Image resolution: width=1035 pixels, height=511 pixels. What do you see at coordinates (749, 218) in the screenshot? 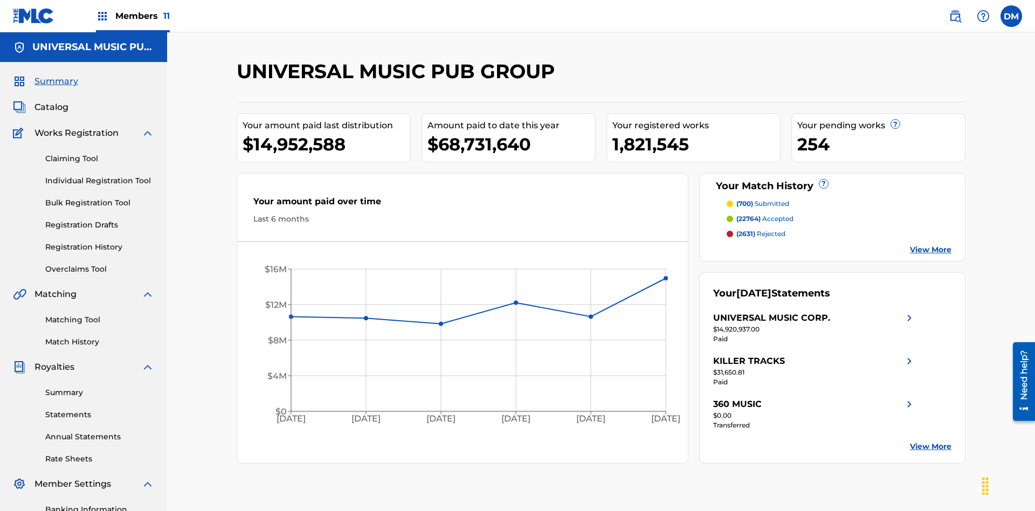
I see `span: (22764)` at bounding box center [749, 218].